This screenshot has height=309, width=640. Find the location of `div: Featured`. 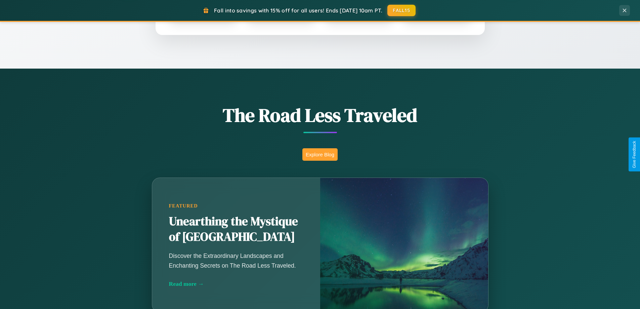

div: Featured is located at coordinates (236, 206).